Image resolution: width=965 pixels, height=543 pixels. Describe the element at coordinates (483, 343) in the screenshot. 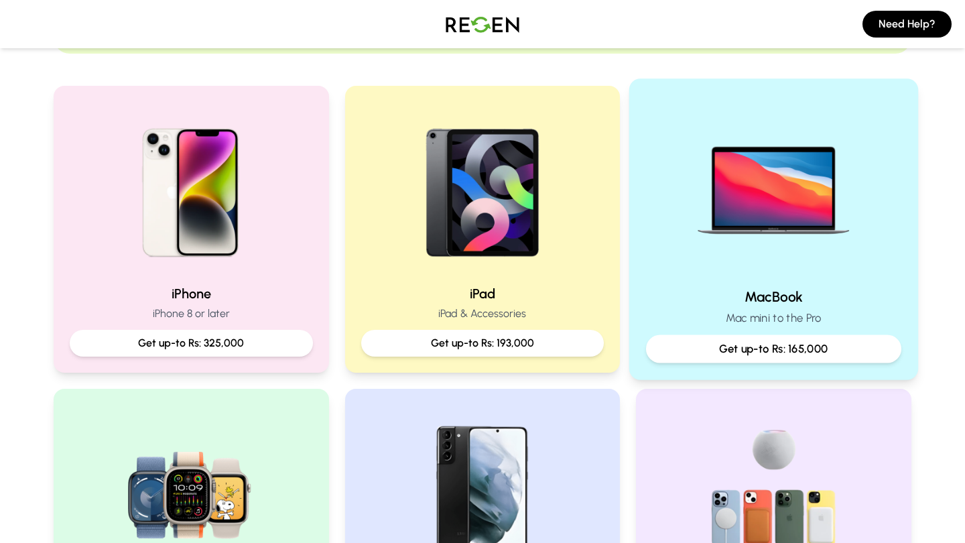

I see `p: Get up-to Rs: 193,000` at that location.